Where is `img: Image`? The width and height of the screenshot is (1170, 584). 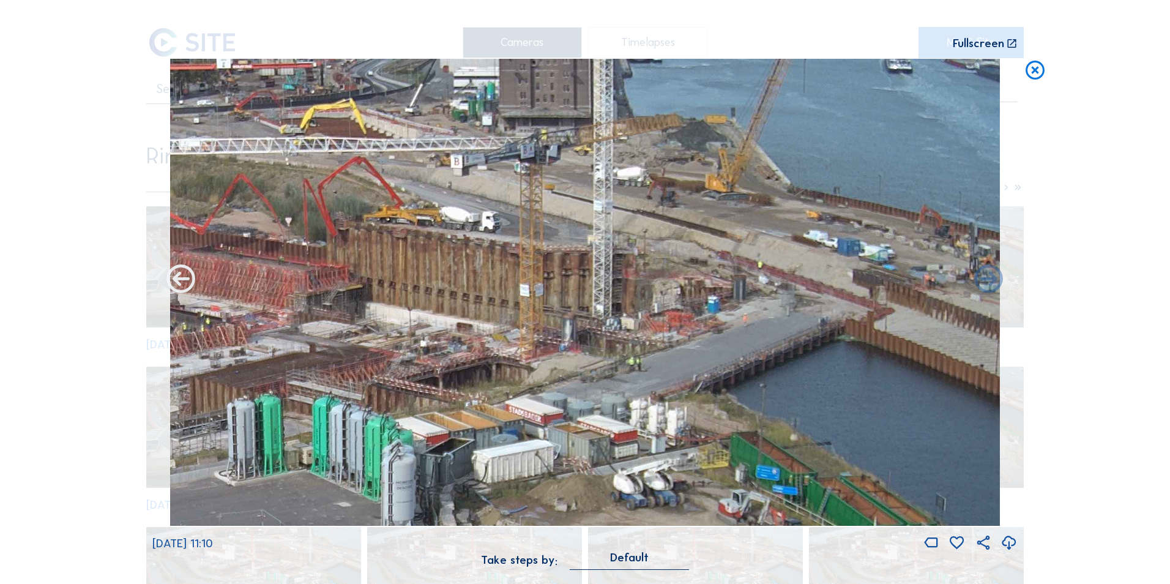
img: Image is located at coordinates (585, 292).